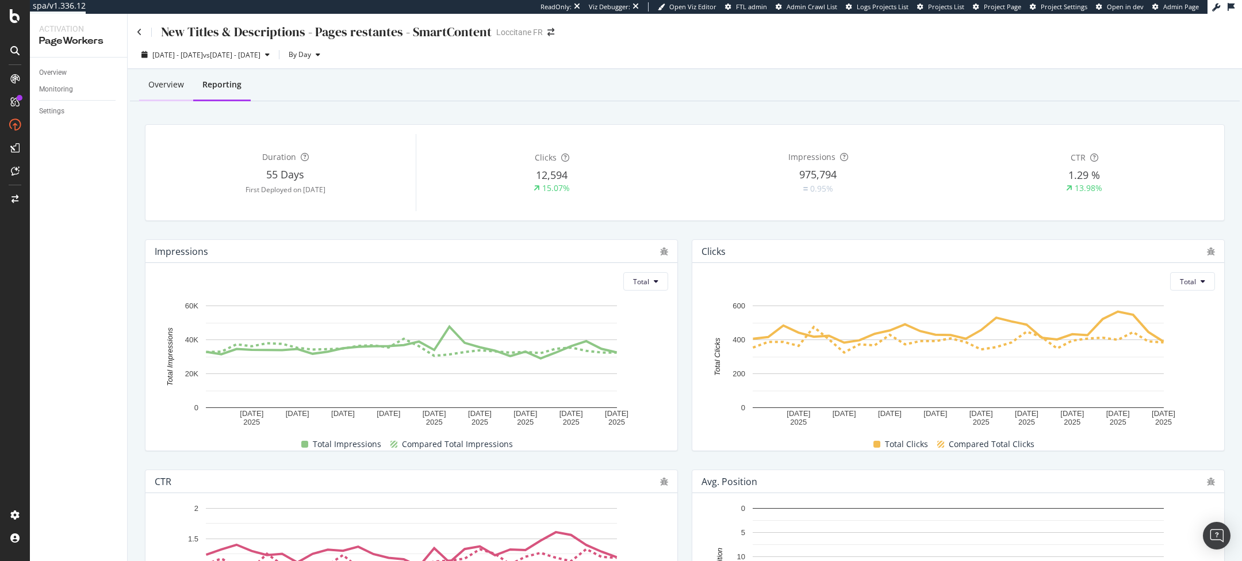 The image size is (1242, 561). Describe the element at coordinates (326, 32) in the screenshot. I see `div: New Titles & Descriptions - Pages restantes - SmartContent` at that location.